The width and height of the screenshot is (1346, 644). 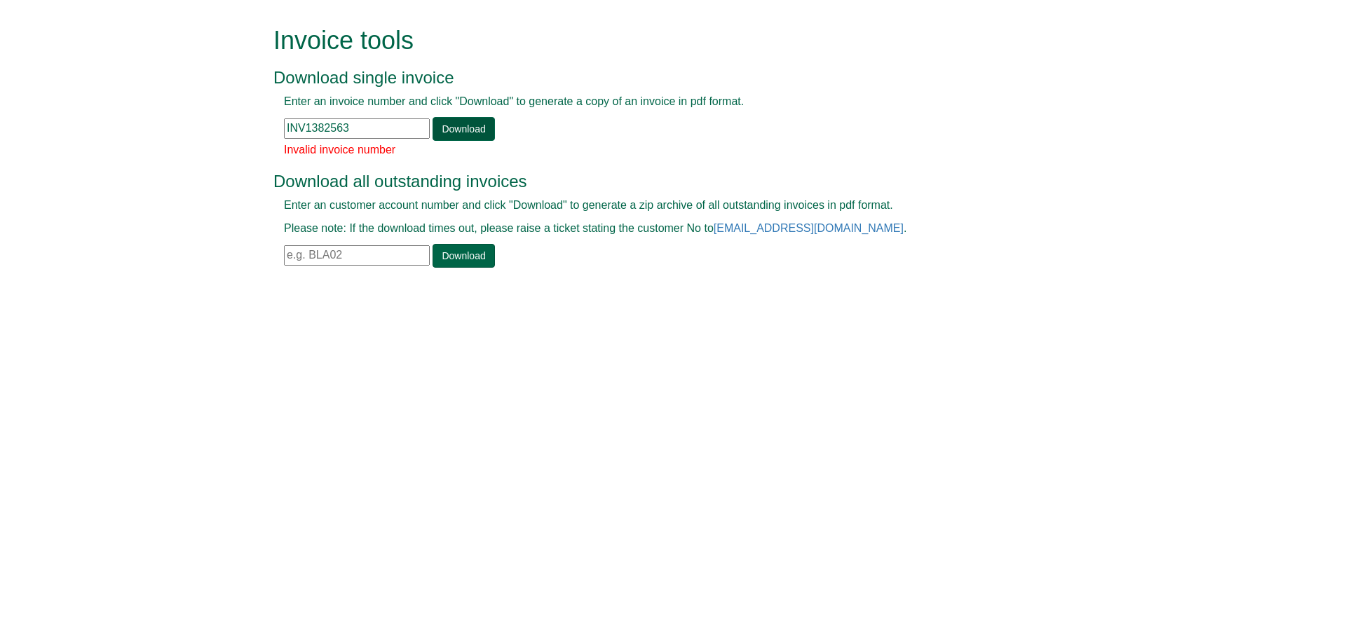 I want to click on span: Invalid invoice number, so click(x=339, y=149).